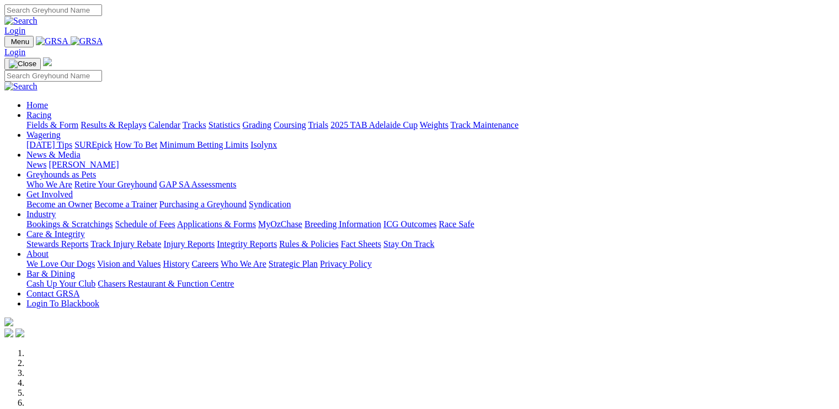  Describe the element at coordinates (20, 41) in the screenshot. I see `span: Menu` at that location.